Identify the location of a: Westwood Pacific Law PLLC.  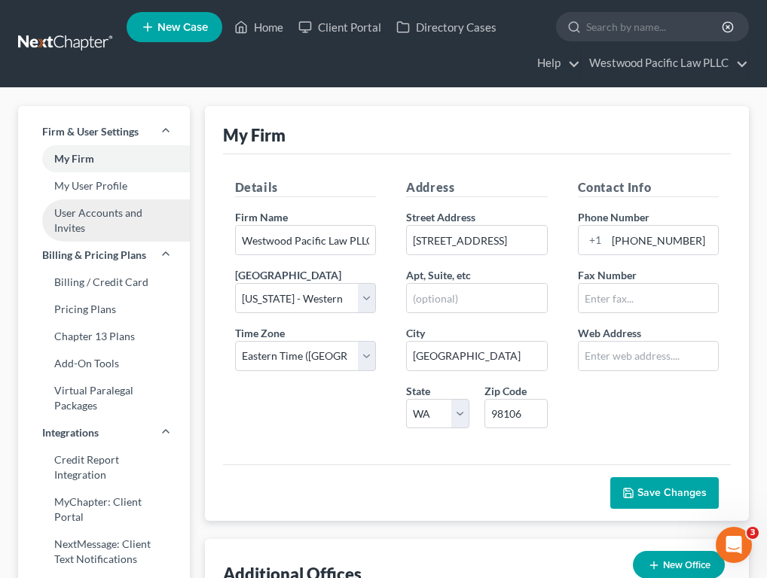
(664, 63).